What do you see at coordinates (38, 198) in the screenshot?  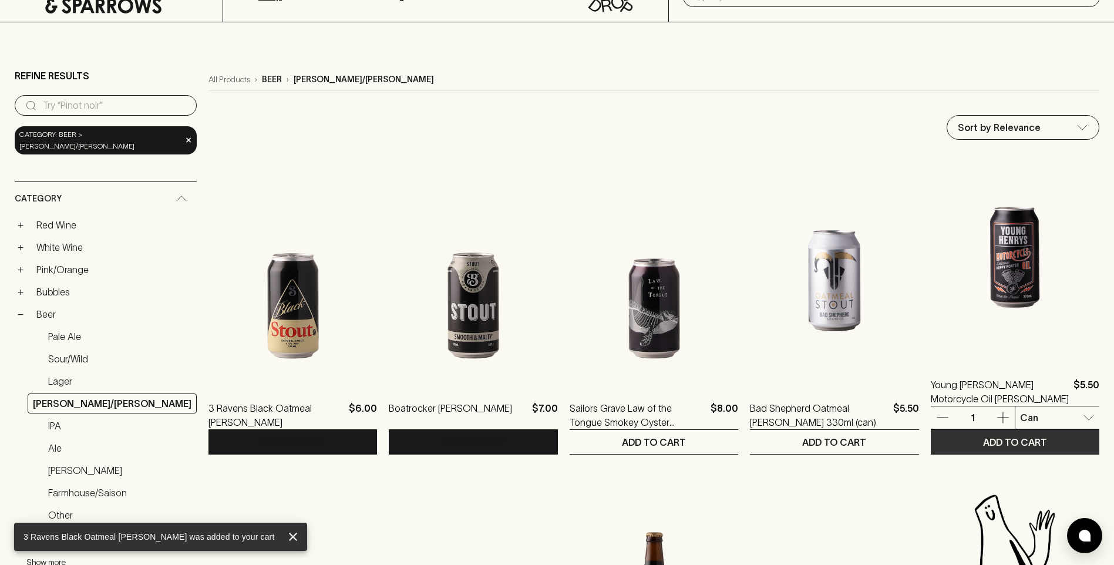 I see `span: Category` at bounding box center [38, 198].